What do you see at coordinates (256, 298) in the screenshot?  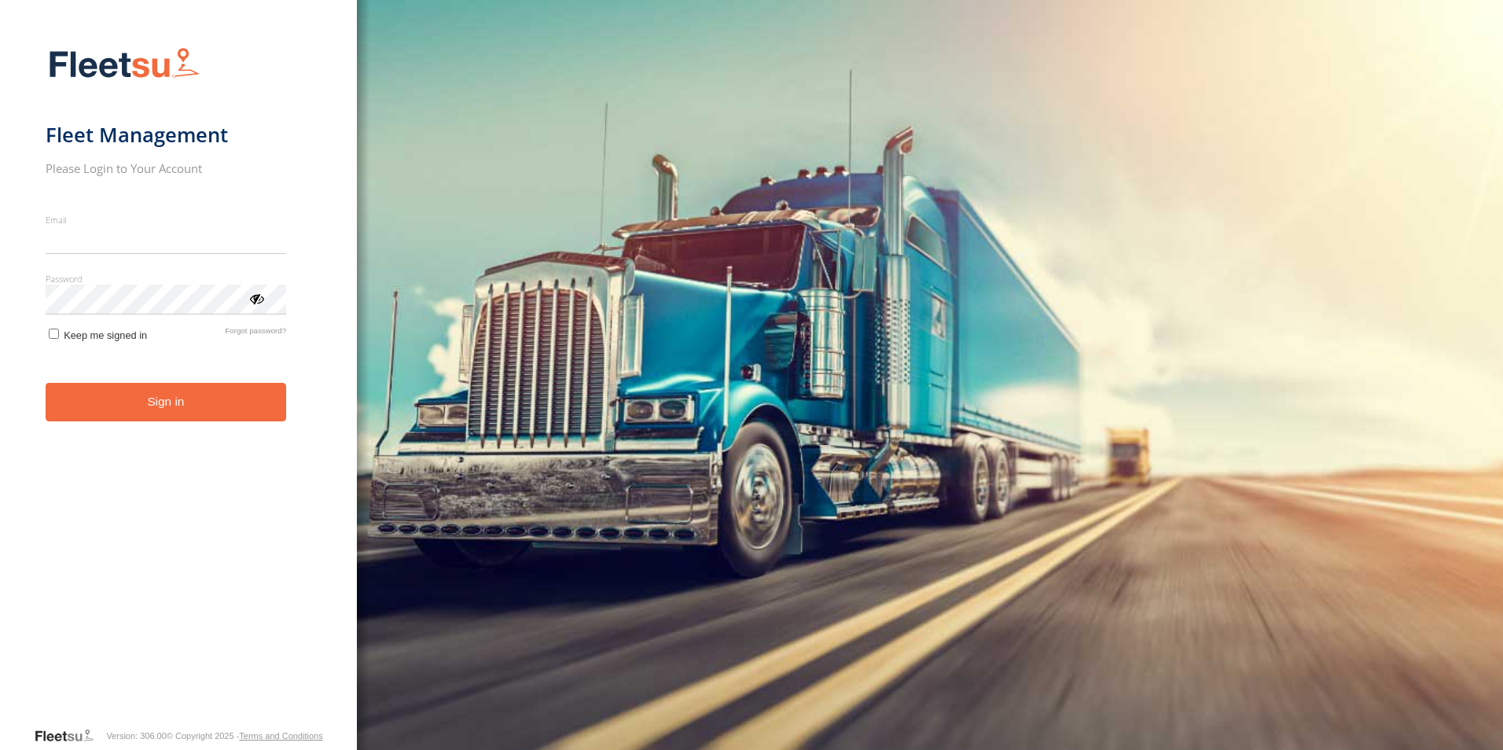 I see `div: ViewPassword` at bounding box center [256, 298].